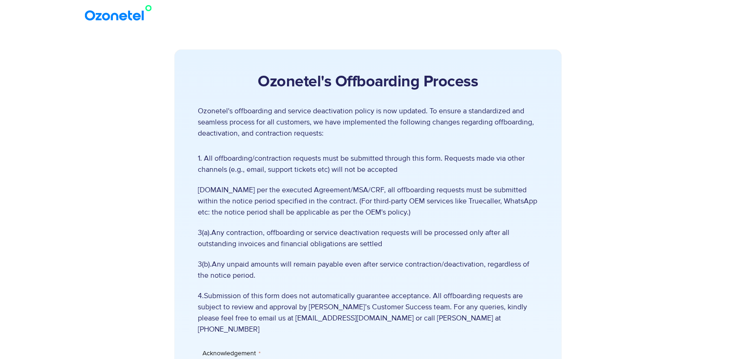  What do you see at coordinates (368, 238) in the screenshot?
I see `span: 3(a).Any contraction, offboarding or service deactivation requests will be processed only after a...` at bounding box center [368, 238].